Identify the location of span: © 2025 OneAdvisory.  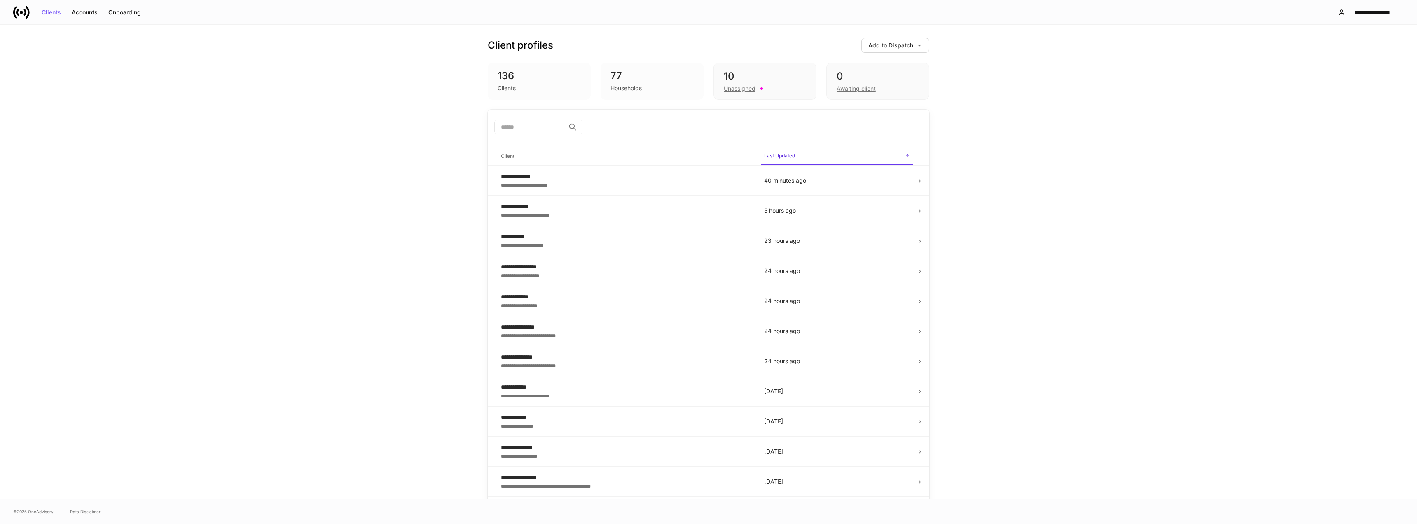
(33, 511).